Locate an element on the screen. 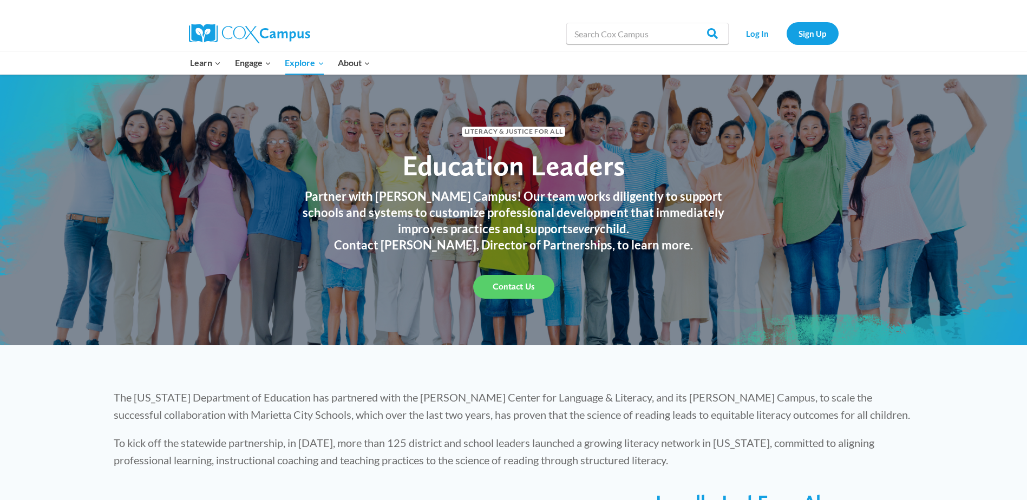  nav: Primary Navigation is located at coordinates (280, 63).